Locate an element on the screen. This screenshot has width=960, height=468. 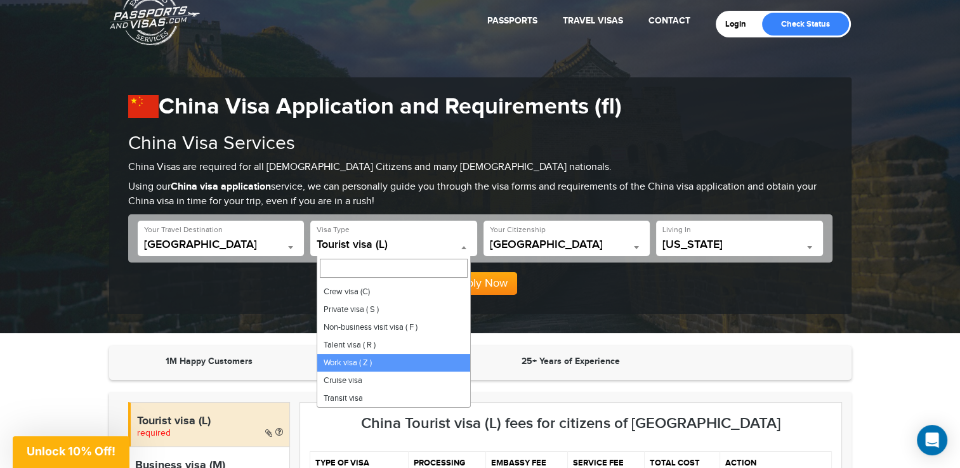
strong: 1M Happy Customers is located at coordinates (209, 361).